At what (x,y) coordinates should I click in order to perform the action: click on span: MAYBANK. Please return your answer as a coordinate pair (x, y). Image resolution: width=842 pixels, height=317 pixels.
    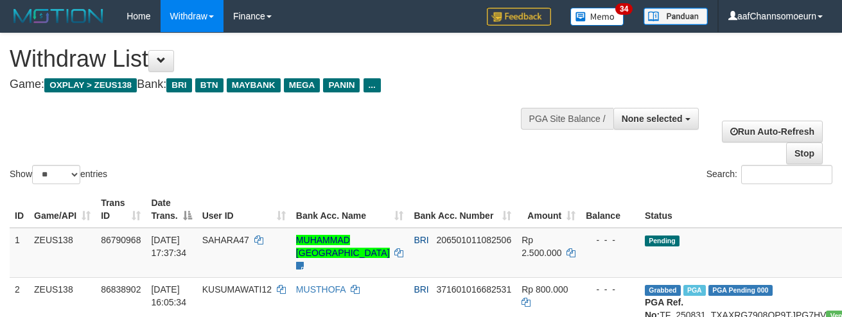
    Looking at the image, I should click on (254, 85).